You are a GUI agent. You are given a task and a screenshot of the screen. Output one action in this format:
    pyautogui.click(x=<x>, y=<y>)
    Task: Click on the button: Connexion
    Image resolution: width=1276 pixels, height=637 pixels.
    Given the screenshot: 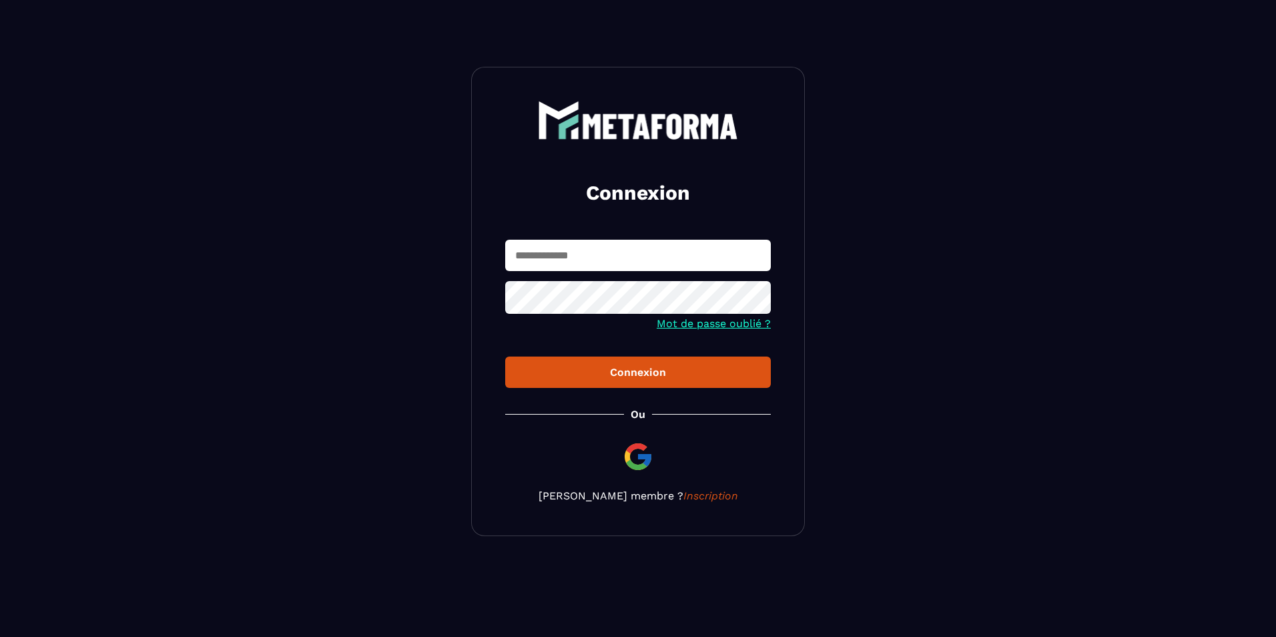 What is the action you would take?
    pyautogui.click(x=638, y=372)
    